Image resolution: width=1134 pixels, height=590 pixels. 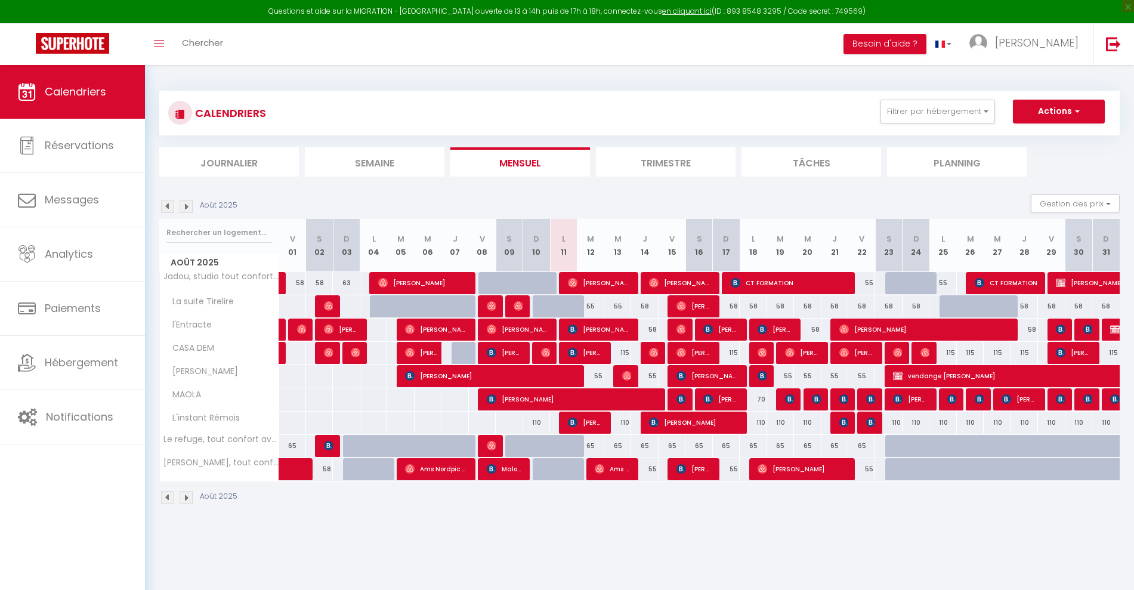 What do you see at coordinates (319, 245) in the screenshot?
I see `th: 02` at bounding box center [319, 245].